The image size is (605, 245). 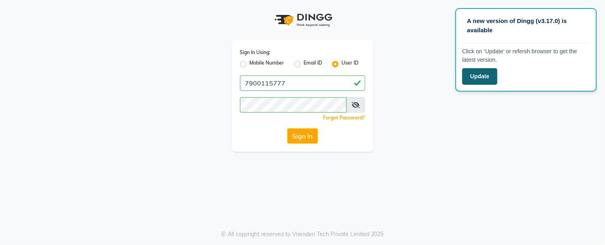 I want to click on label: User ID, so click(x=350, y=64).